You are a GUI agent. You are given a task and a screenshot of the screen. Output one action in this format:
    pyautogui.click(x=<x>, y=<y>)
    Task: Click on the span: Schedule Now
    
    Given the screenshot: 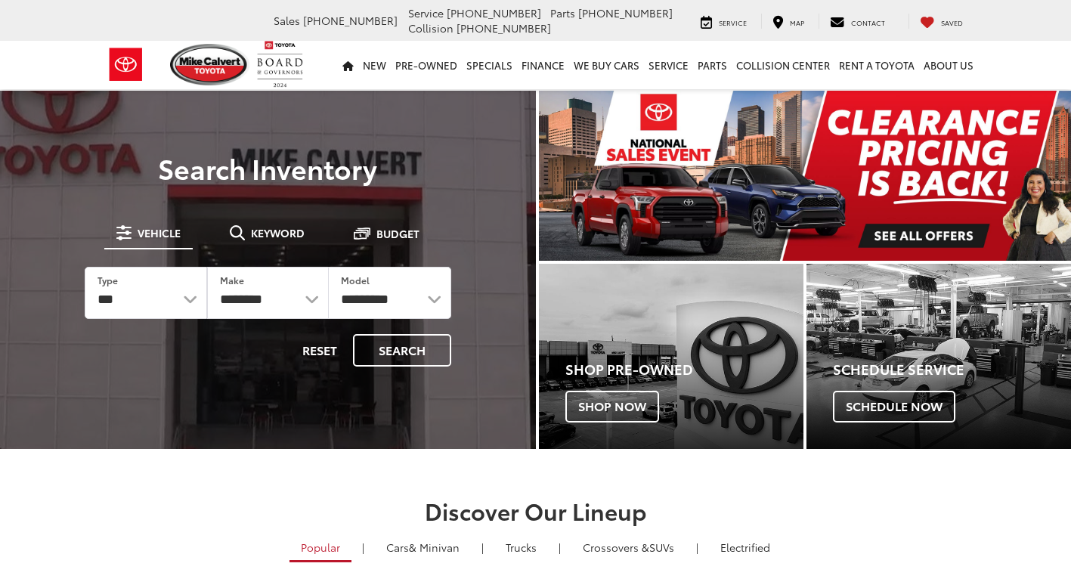 What is the action you would take?
    pyautogui.click(x=894, y=407)
    